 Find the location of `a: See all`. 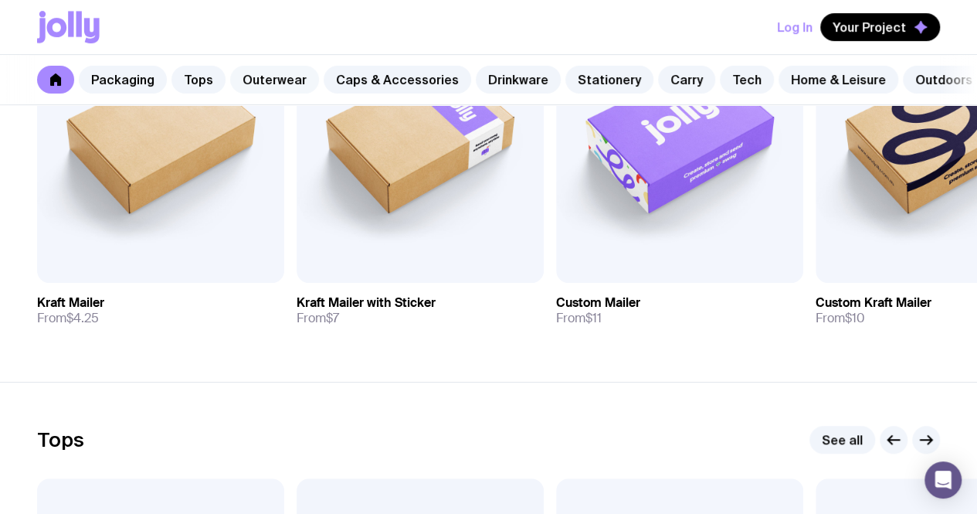

a: See all is located at coordinates (842, 440).